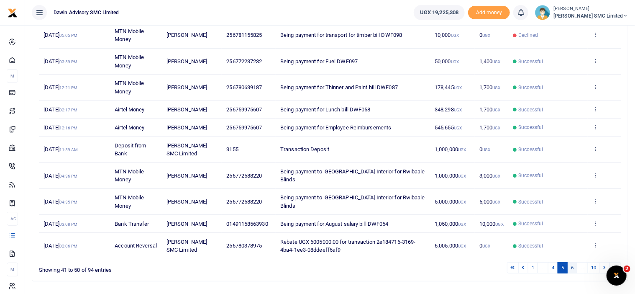 Image resolution: width=635 pixels, height=294 pixels. What do you see at coordinates (130, 149) in the screenshot?
I see `span: Deposit from Bank` at bounding box center [130, 149].